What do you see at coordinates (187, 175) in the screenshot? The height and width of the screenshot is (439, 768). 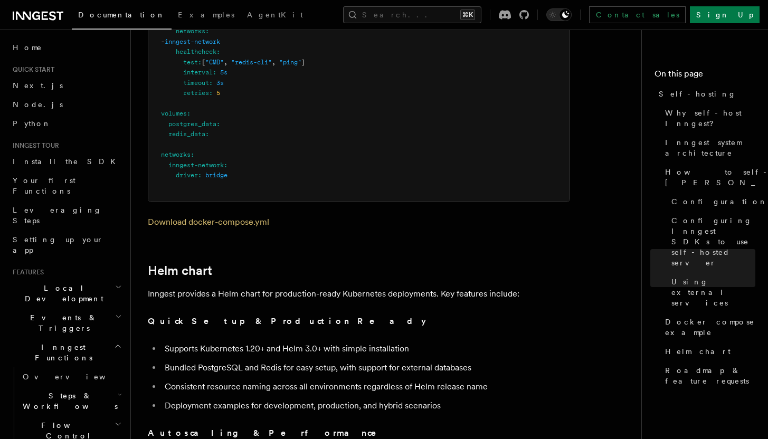 I see `span: driver` at bounding box center [187, 175].